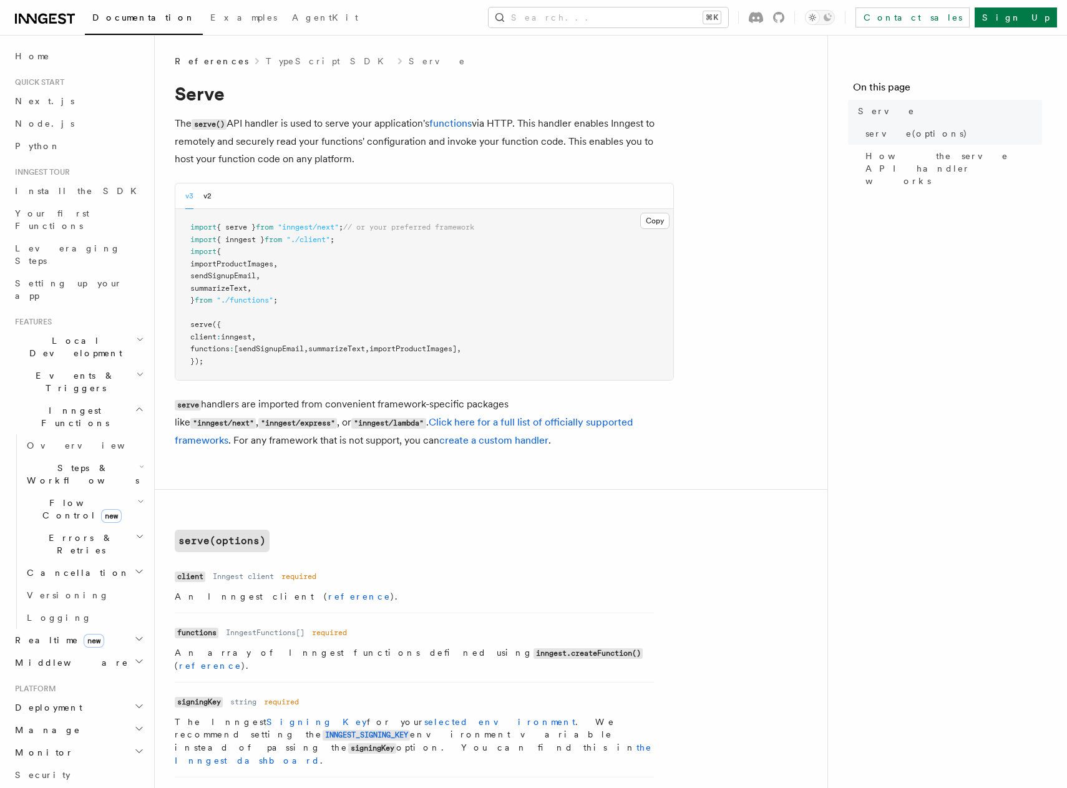 This screenshot has height=788, width=1067. I want to click on span: Inngest tour, so click(40, 172).